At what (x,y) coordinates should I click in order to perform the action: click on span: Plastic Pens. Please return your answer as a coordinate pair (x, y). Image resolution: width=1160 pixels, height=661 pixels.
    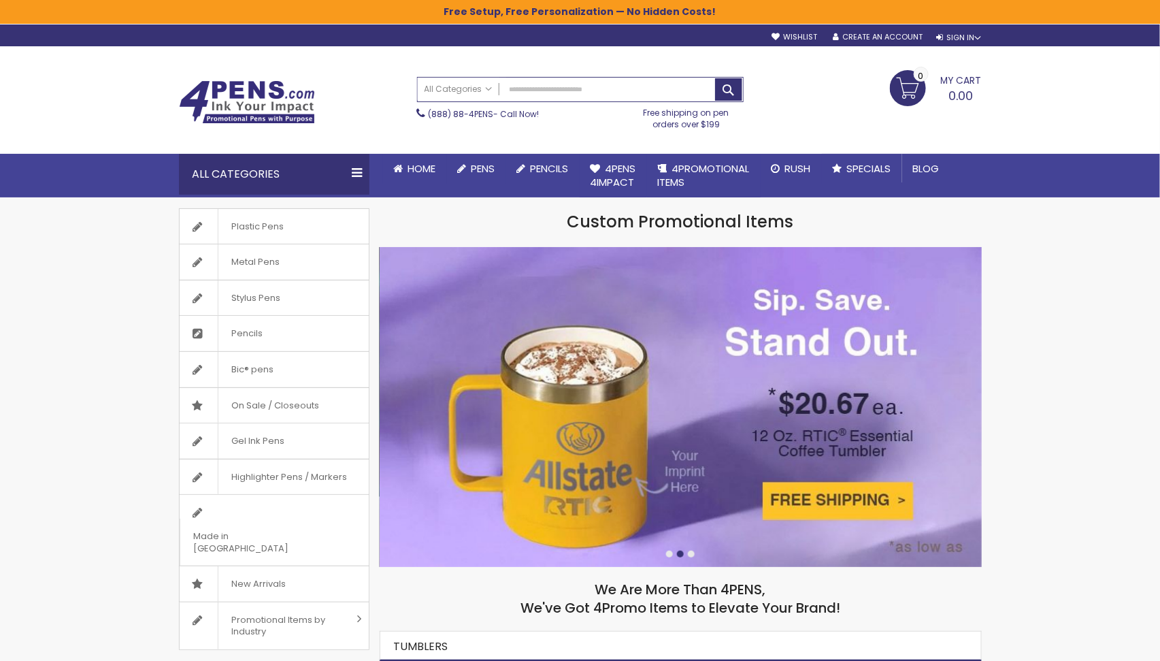
    Looking at the image, I should click on (258, 227).